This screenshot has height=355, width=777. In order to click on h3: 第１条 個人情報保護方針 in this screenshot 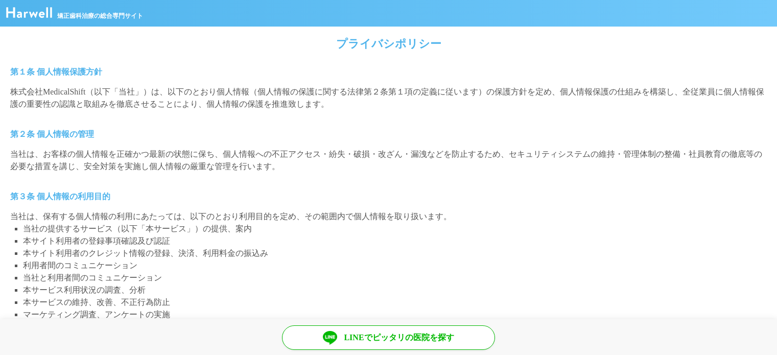, I will do `click(388, 72)`.